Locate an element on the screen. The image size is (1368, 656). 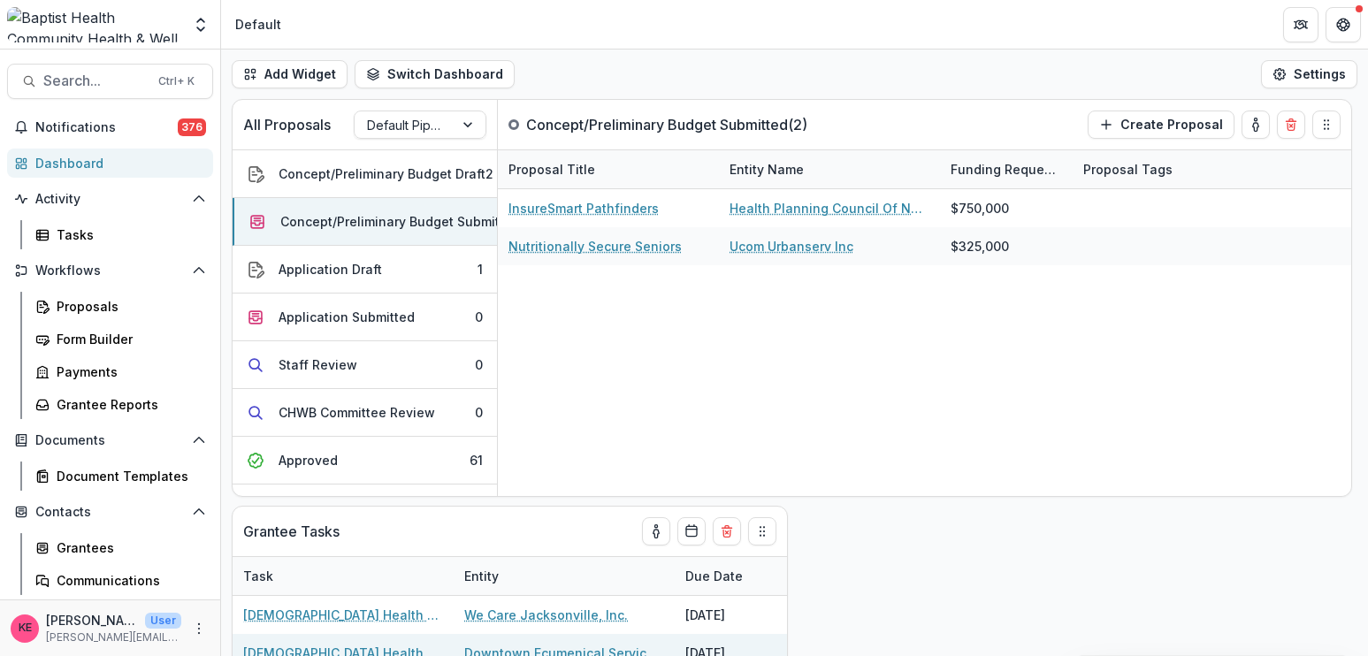
p: User is located at coordinates (163, 621).